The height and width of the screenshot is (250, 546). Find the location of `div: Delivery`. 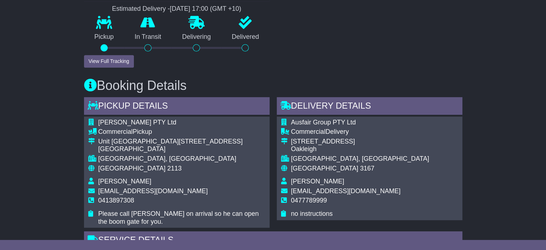

div: Delivery is located at coordinates (360, 132).